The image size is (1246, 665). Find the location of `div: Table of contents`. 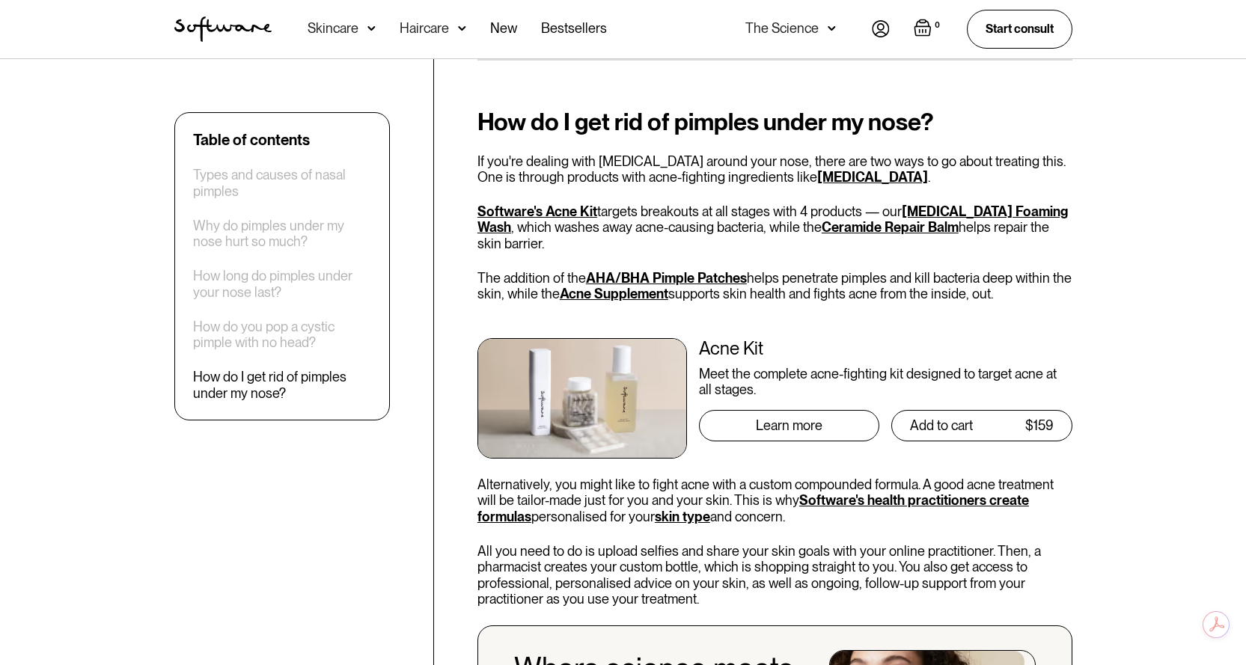

div: Table of contents is located at coordinates (251, 140).